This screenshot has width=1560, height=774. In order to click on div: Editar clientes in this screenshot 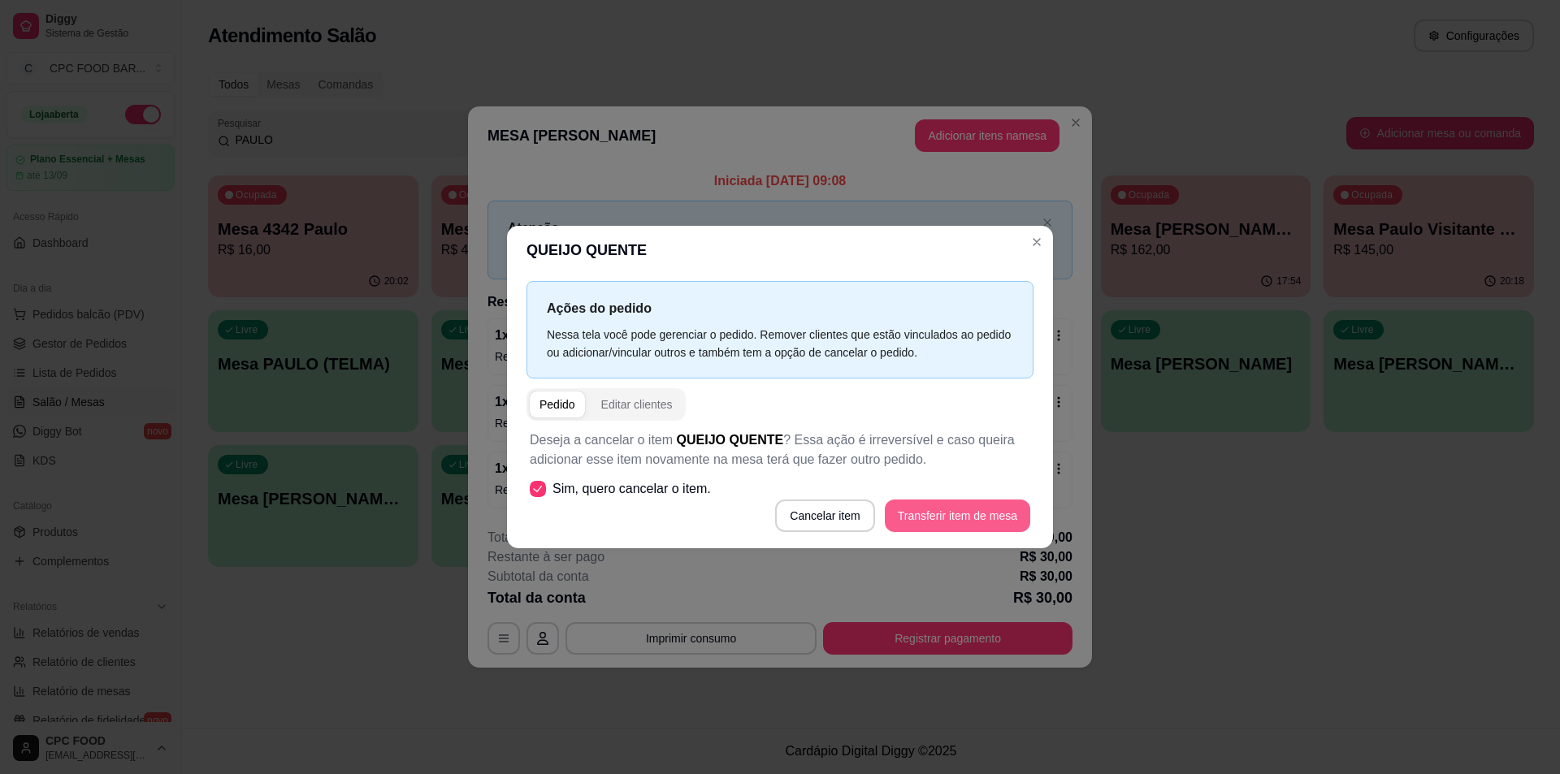, I will do `click(637, 405)`.